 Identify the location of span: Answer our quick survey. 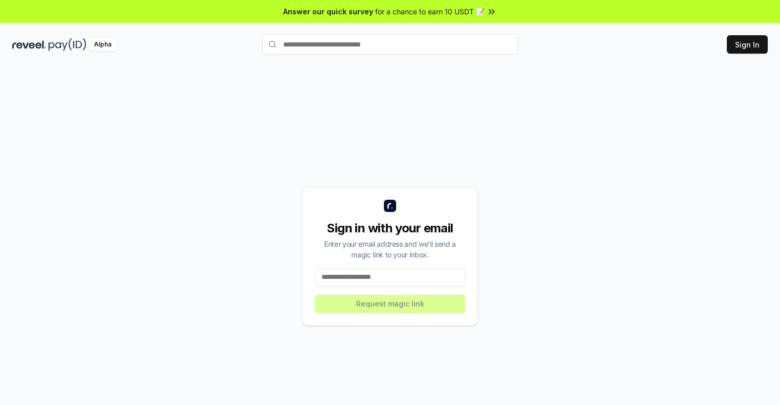
(328, 11).